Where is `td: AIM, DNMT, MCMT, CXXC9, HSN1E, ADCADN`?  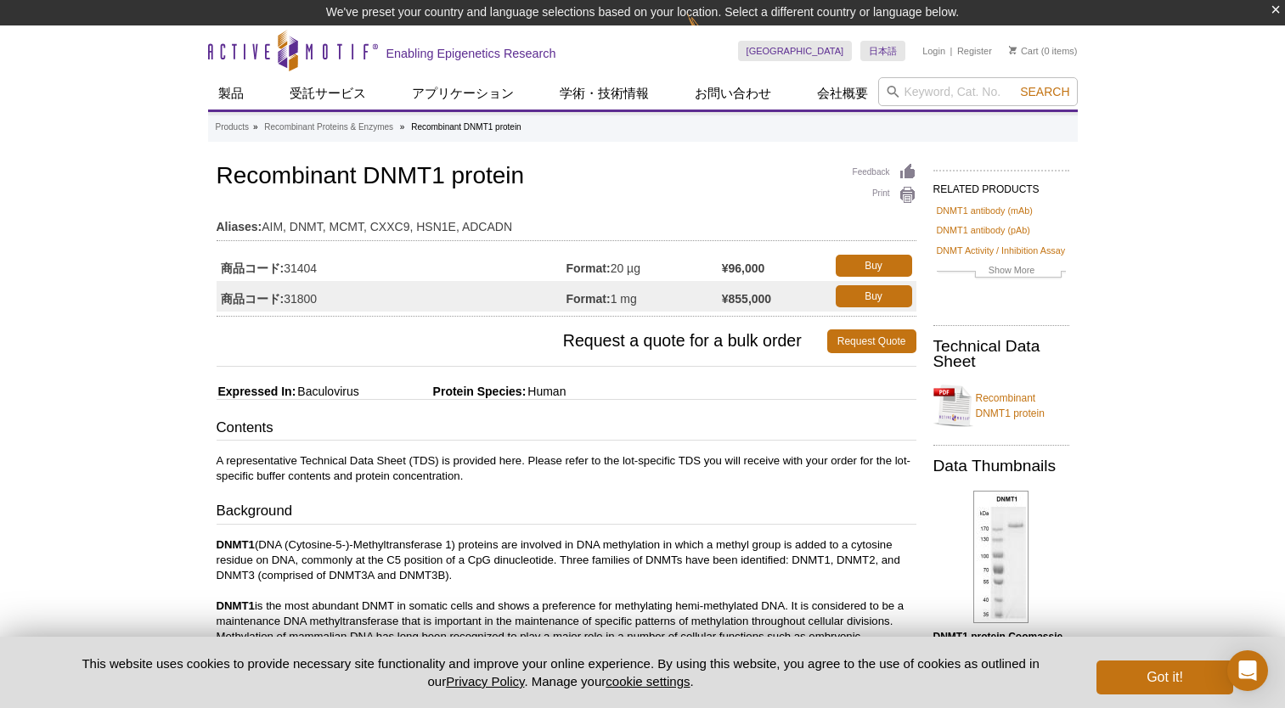 td: AIM, DNMT, MCMT, CXXC9, HSN1E, ADCADN is located at coordinates (566, 222).